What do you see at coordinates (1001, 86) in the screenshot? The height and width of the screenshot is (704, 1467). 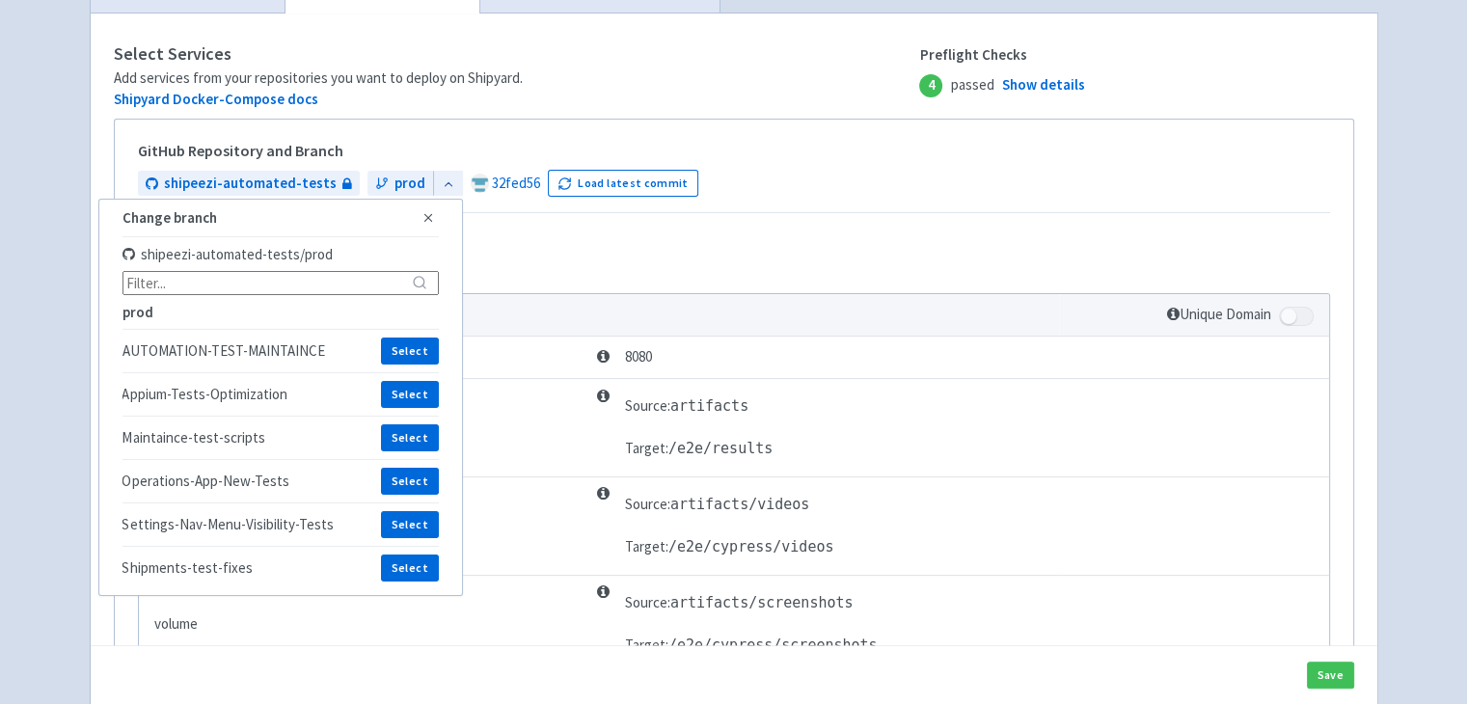 I see `span: passed` at bounding box center [1001, 86].